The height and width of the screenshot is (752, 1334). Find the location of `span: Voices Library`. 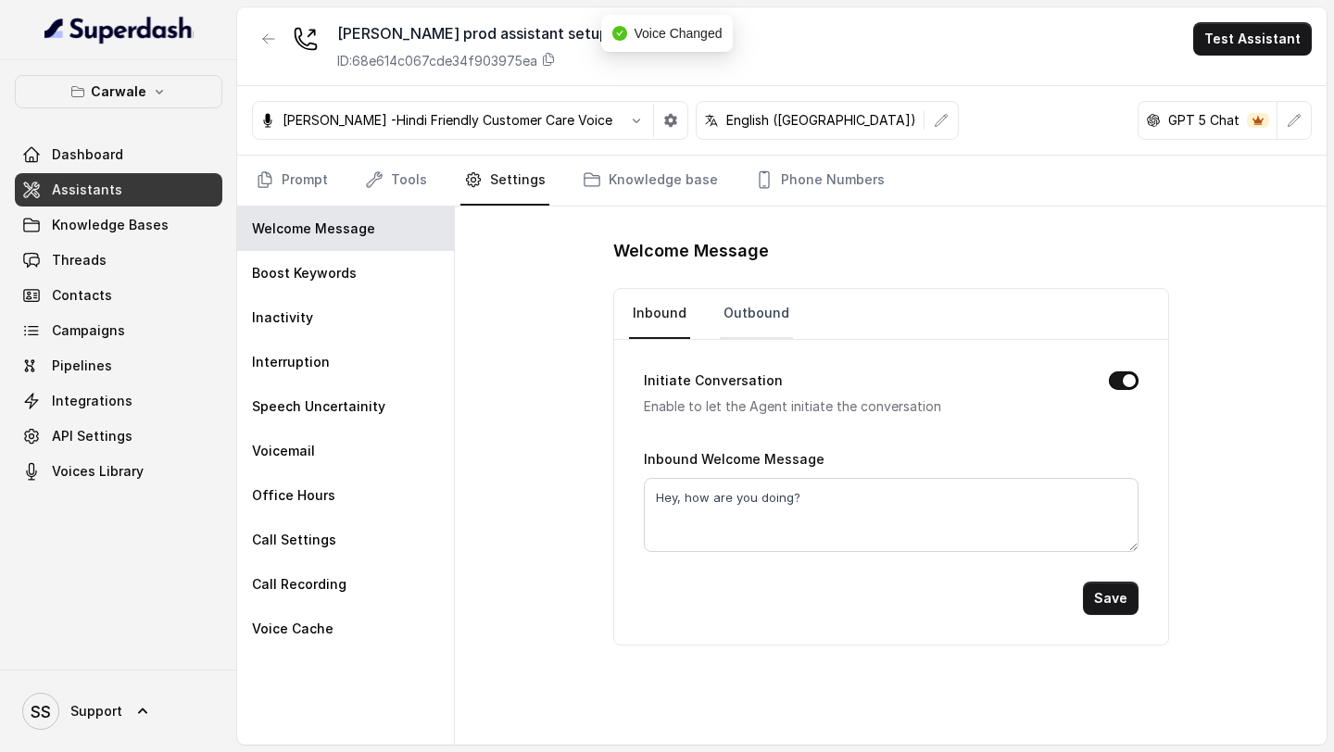

span: Voices Library is located at coordinates (97, 472).